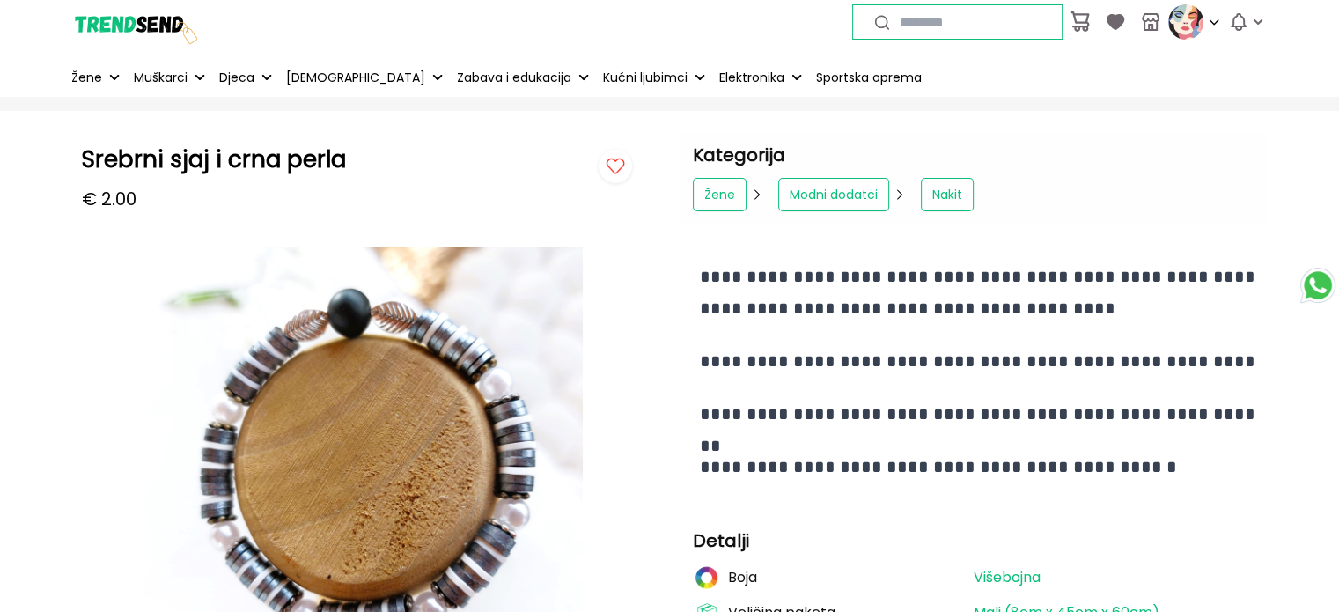 This screenshot has height=612, width=1339. What do you see at coordinates (109, 199) in the screenshot?
I see `p: € 2.00` at bounding box center [109, 199].